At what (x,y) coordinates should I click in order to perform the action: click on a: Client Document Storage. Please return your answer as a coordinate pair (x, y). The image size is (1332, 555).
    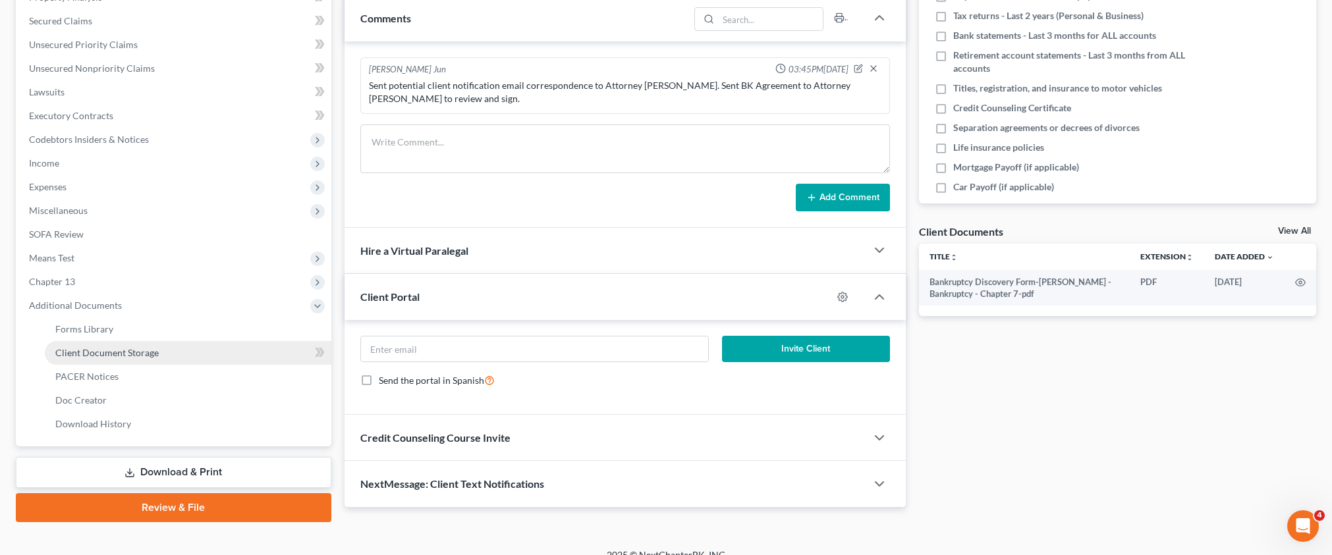
    Looking at the image, I should click on (188, 353).